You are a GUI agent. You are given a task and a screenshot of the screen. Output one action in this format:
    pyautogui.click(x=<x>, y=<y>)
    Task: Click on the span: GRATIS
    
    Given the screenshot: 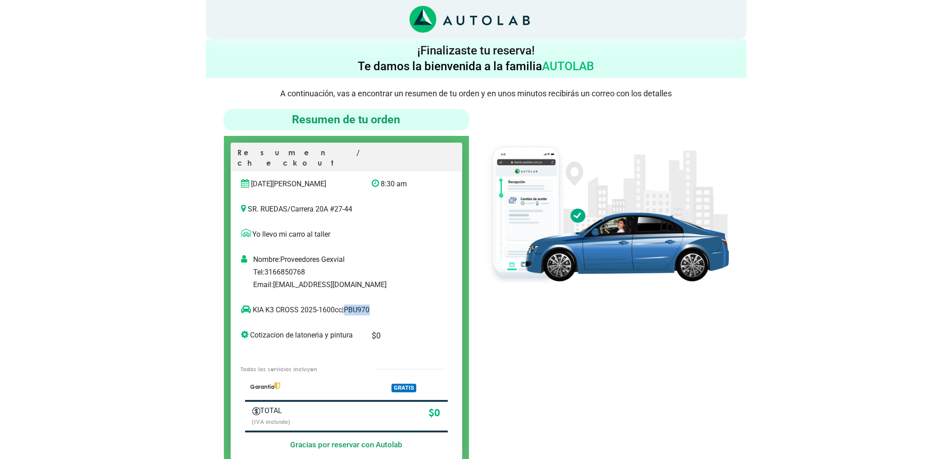 What is the action you would take?
    pyautogui.click(x=404, y=388)
    